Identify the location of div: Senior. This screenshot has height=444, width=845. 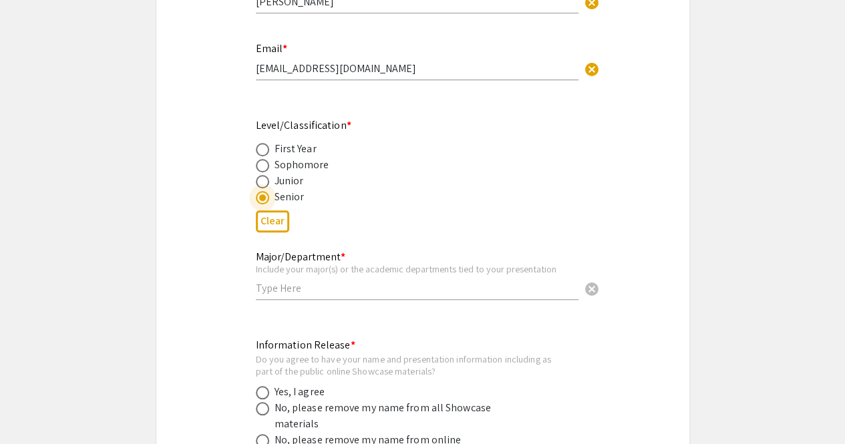
(289, 197).